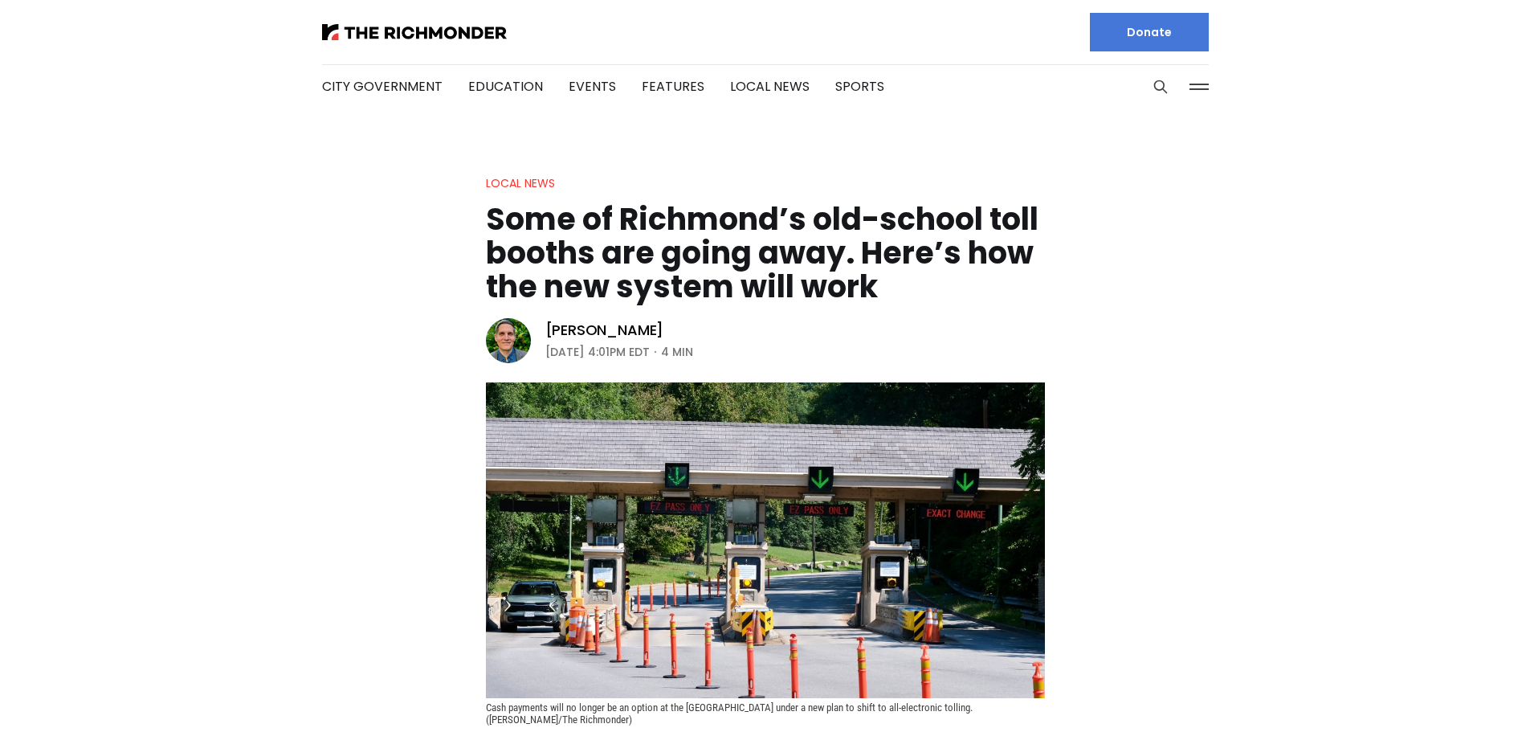 The width and height of the screenshot is (1530, 732). Describe the element at coordinates (505, 86) in the screenshot. I see `a: Education` at that location.